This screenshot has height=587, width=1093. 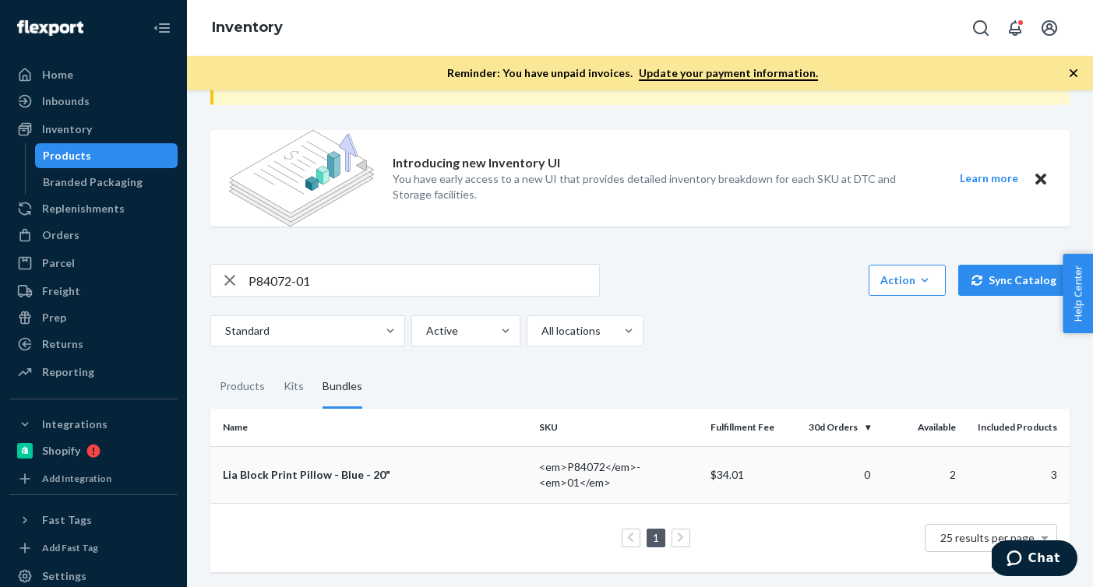 I want to click on button: Integrations, so click(x=94, y=425).